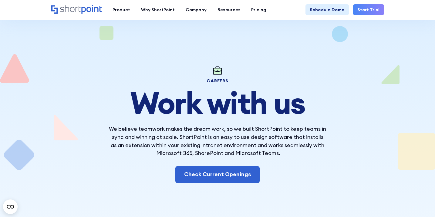  Describe the element at coordinates (217, 175) in the screenshot. I see `a: Check Current Openings` at that location.